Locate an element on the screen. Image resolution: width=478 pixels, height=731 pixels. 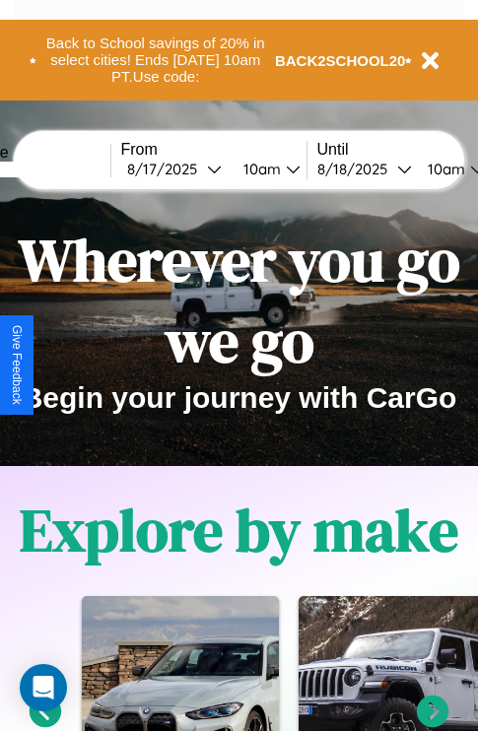
button: 8/17/2025 is located at coordinates (174, 168).